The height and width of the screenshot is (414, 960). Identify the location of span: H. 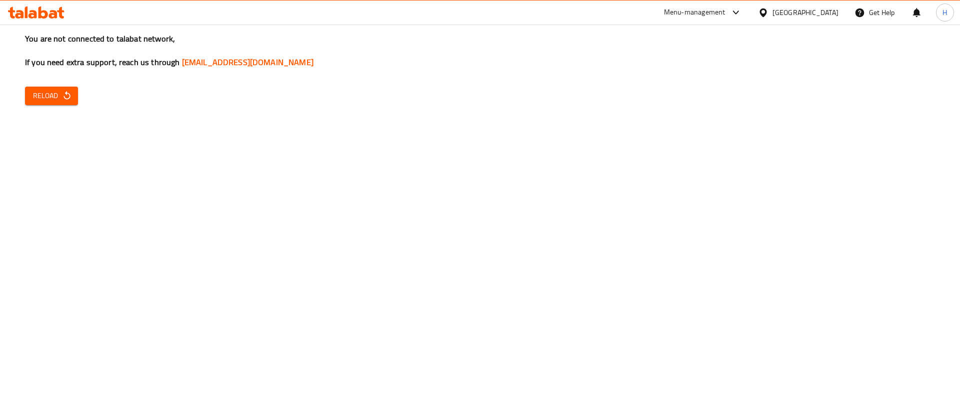
(945, 13).